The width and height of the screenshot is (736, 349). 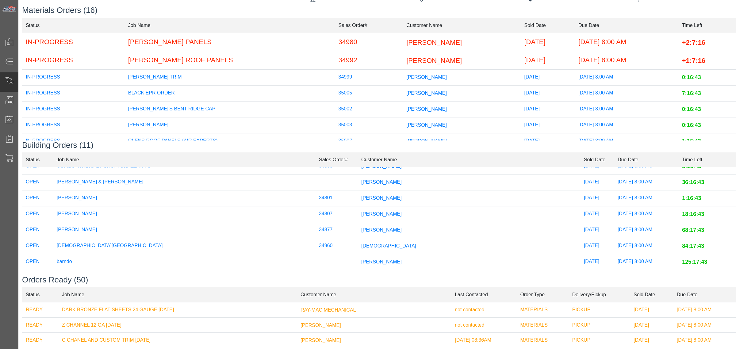 I want to click on td: 35003, so click(x=369, y=125).